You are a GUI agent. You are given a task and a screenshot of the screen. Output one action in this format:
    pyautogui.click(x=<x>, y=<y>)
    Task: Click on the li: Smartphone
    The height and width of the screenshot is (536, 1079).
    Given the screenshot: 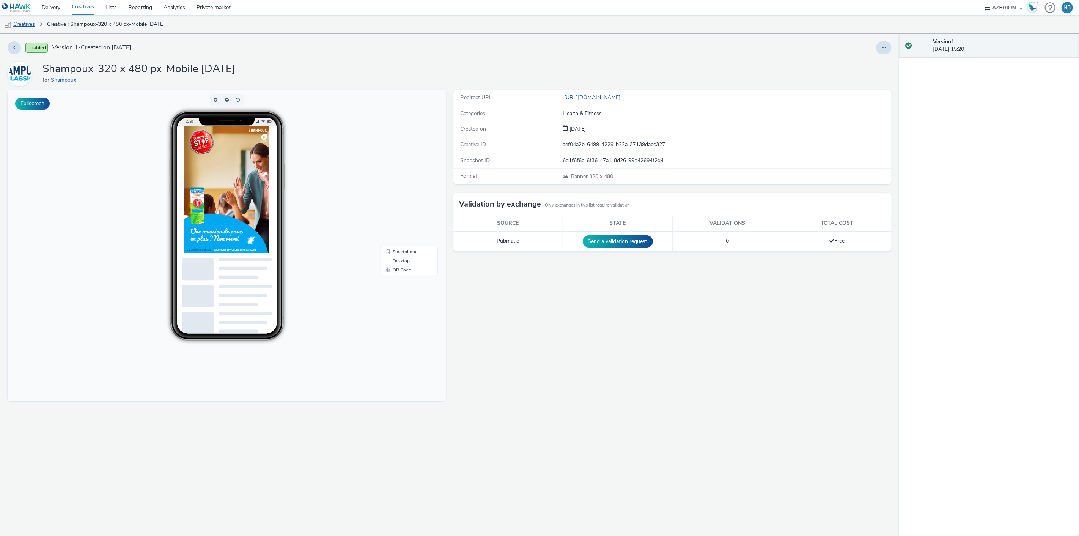 What is the action you would take?
    pyautogui.click(x=402, y=162)
    